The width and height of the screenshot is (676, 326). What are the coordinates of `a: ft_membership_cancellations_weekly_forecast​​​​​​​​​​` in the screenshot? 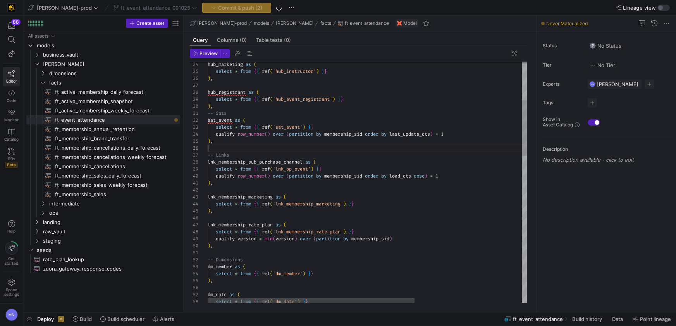 It's located at (103, 157).